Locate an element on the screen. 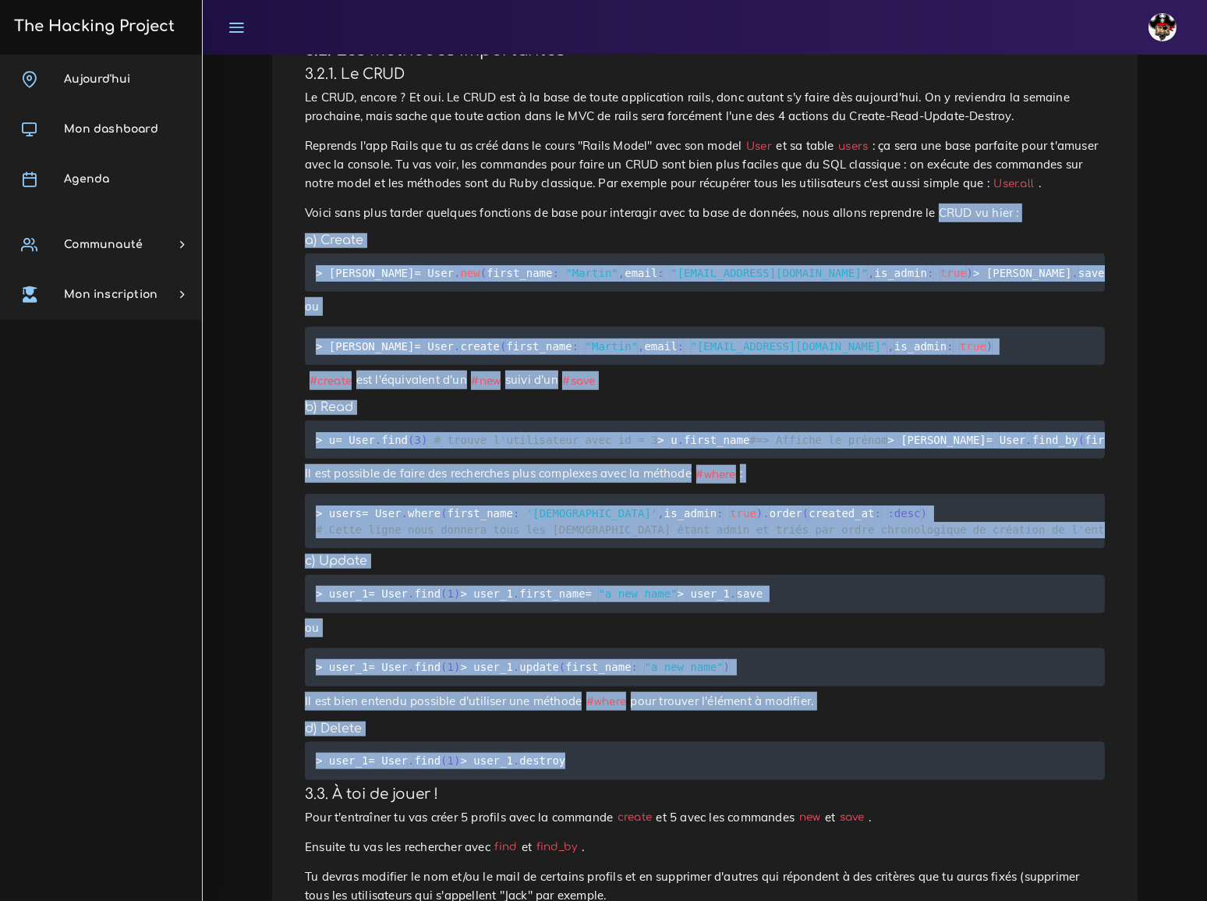 The image size is (1207, 901). span: Mon inscription is located at coordinates (111, 294).